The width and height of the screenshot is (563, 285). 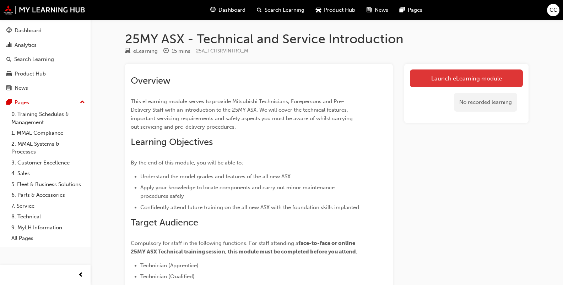 What do you see at coordinates (81, 276) in the screenshot?
I see `span: prev-icon` at bounding box center [81, 276].